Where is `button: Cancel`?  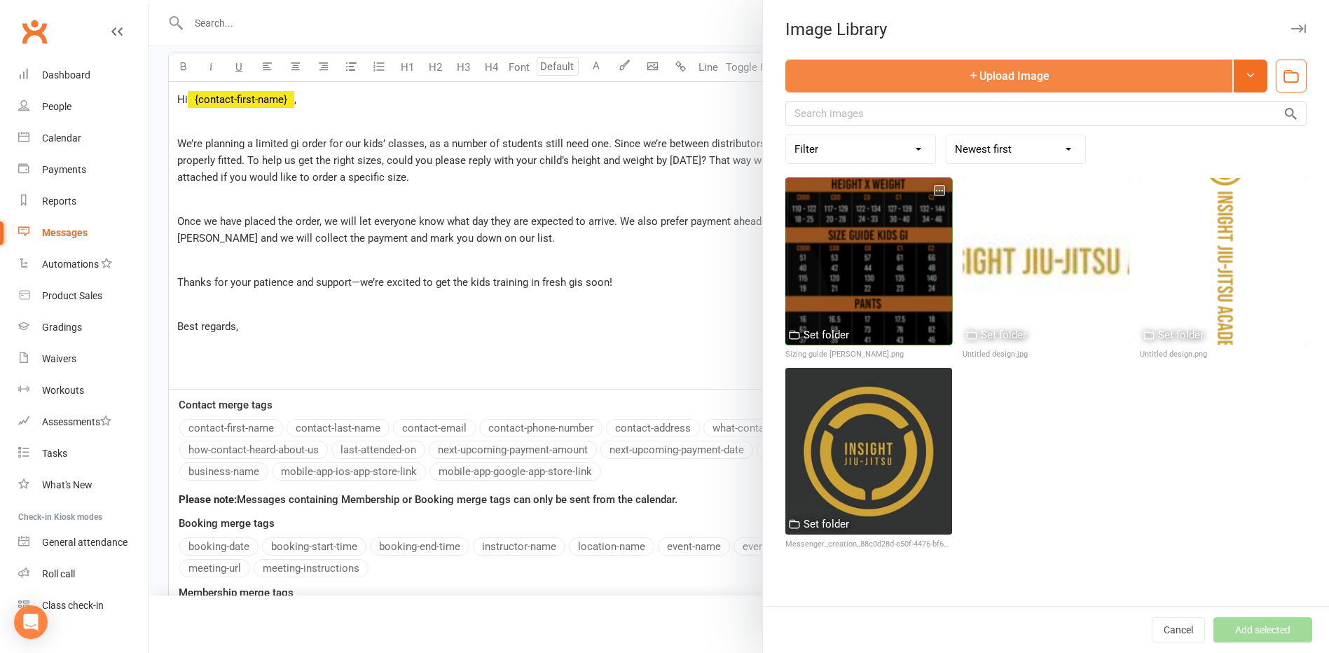 button: Cancel is located at coordinates (1179, 630).